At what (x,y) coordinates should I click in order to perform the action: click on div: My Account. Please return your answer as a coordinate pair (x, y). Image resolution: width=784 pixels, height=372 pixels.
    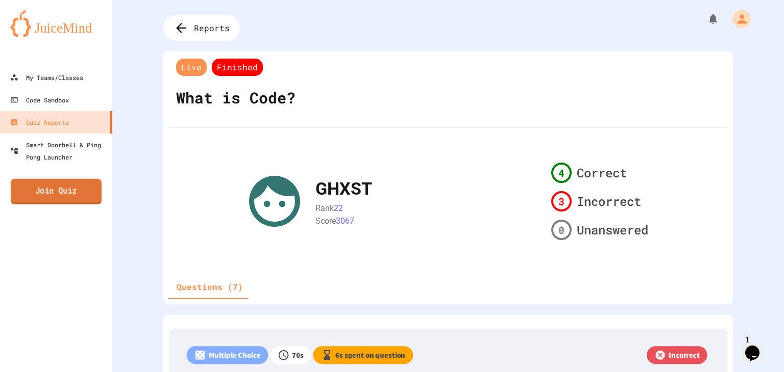
    Looking at the image, I should click on (737, 19).